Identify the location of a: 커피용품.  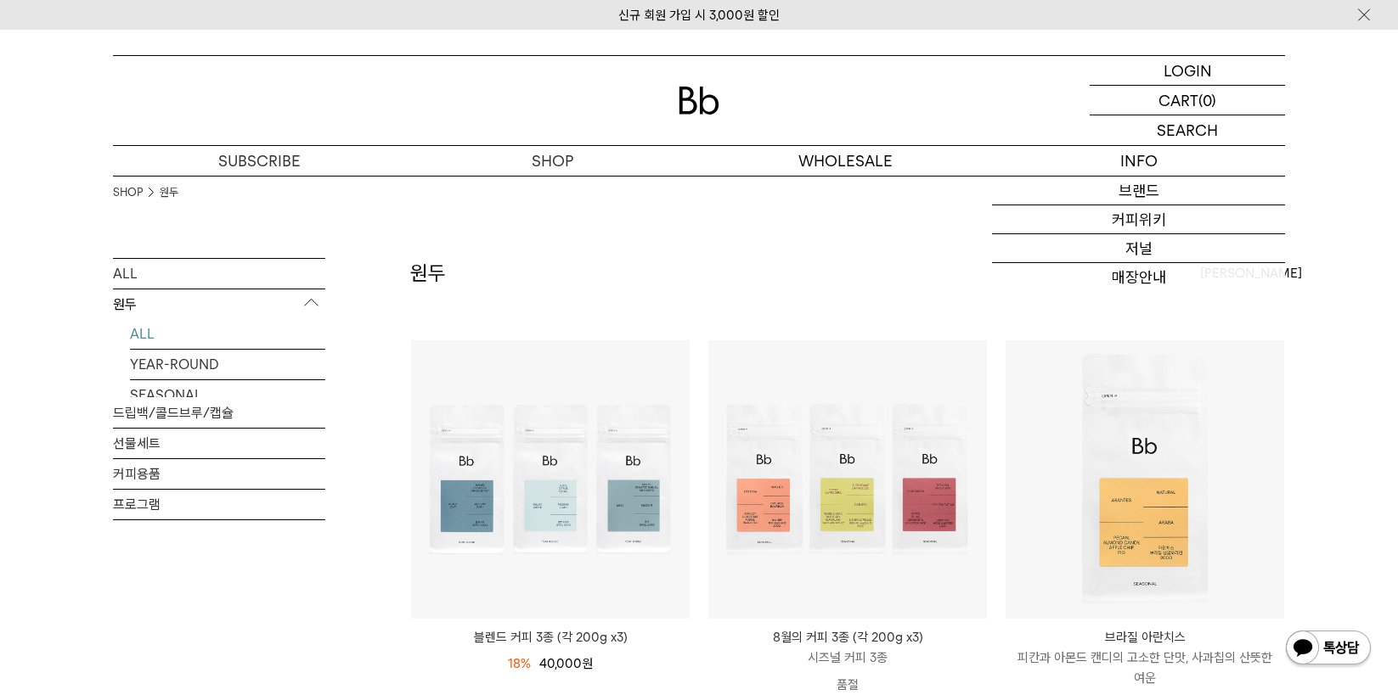
(219, 474).